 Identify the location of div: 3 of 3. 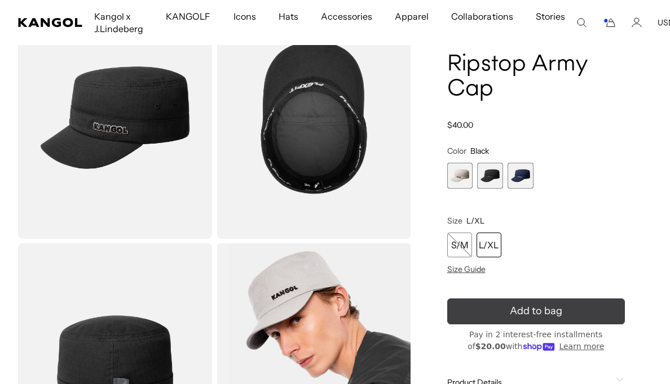
(520, 176).